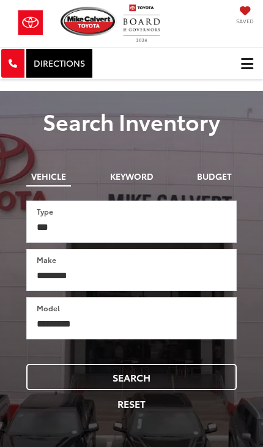 The image size is (263, 447). Describe the element at coordinates (244, 21) in the screenshot. I see `span: Saved` at that location.